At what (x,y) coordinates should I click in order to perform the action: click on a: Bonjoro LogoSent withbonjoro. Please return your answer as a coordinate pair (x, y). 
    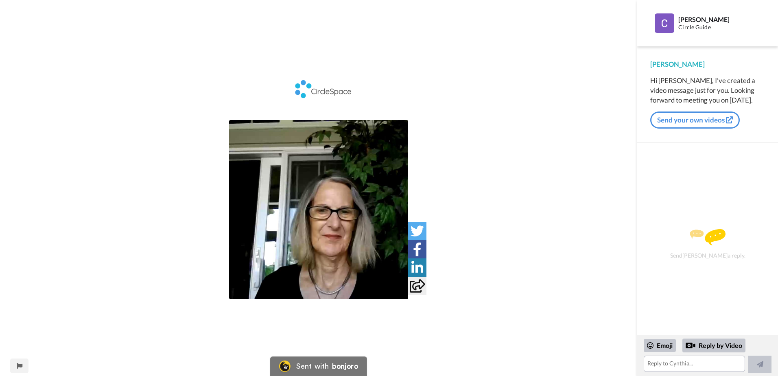
    Looking at the image, I should click on (319, 366).